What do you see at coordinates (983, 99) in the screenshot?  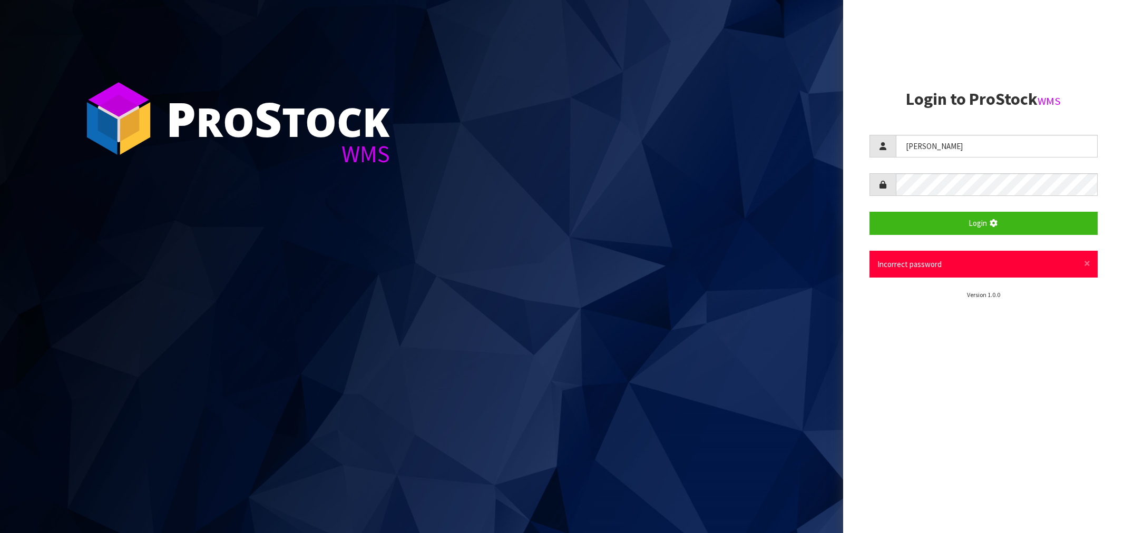 I see `h2: Login to ProStock` at bounding box center [983, 99].